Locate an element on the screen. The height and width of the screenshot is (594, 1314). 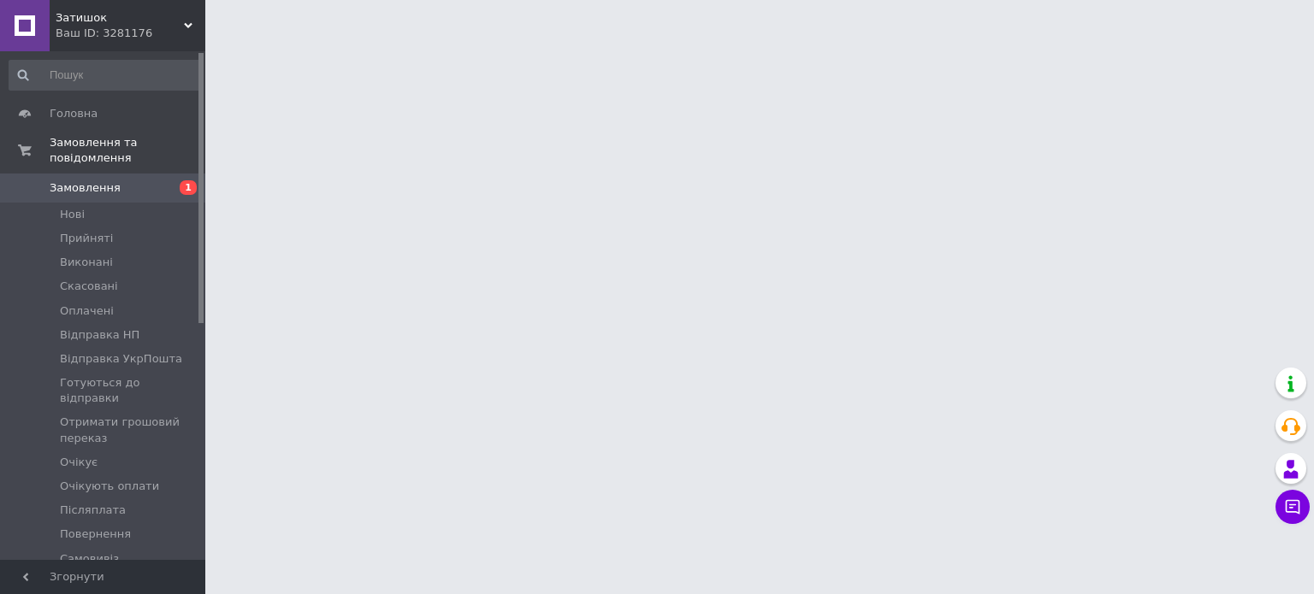
button: Чат з покупцем is located at coordinates (1292, 507).